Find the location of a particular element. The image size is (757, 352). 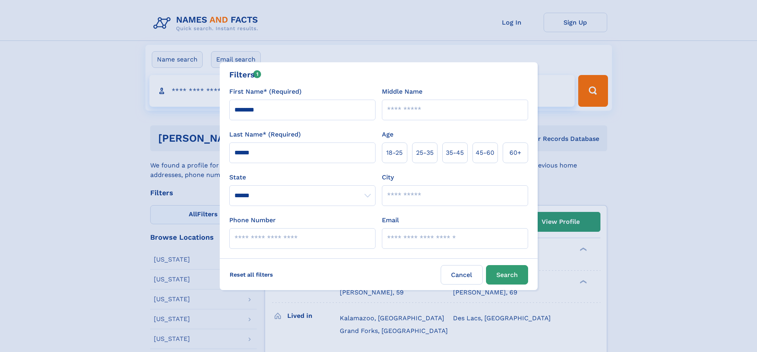

label: Cancel is located at coordinates (461, 275).